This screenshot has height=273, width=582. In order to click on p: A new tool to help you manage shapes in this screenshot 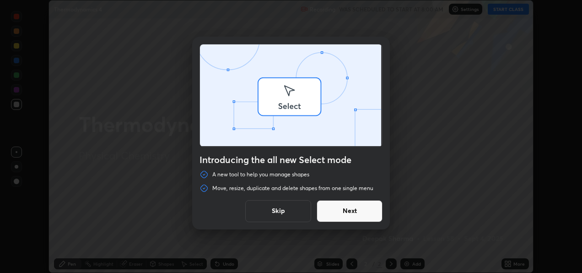, I will do `click(261, 174)`.